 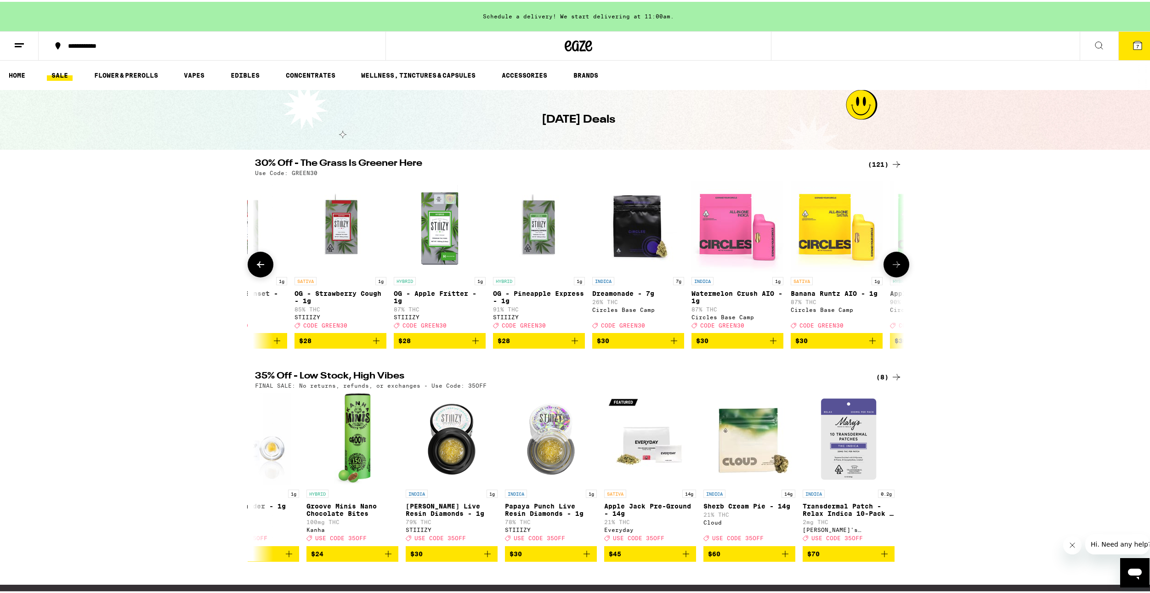 What do you see at coordinates (253, 504) in the screenshot?
I see `p: Gushers Badder - 1g` at bounding box center [253, 504].